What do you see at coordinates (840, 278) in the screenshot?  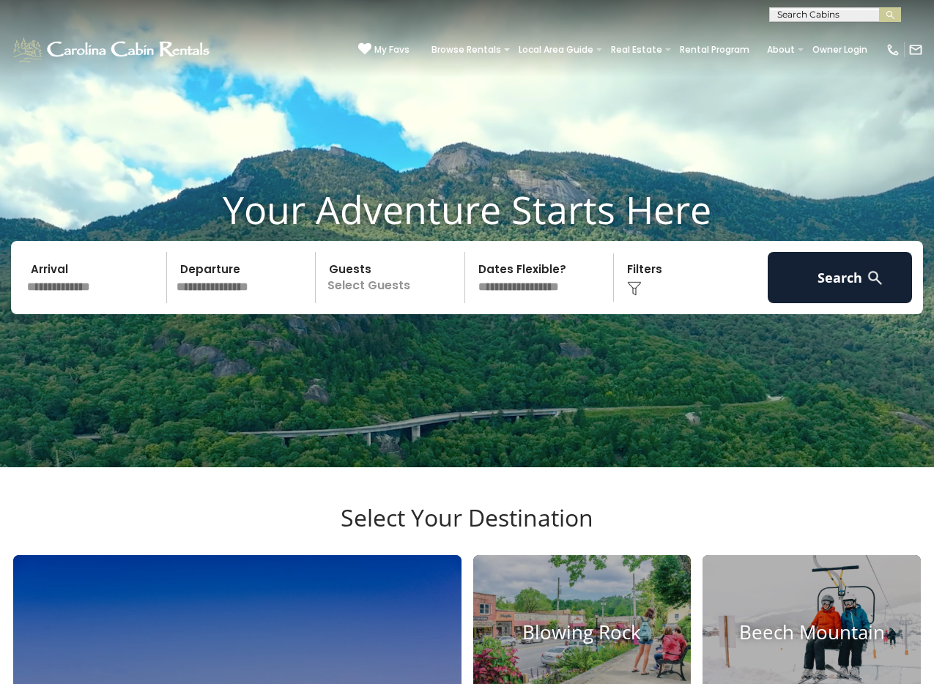 I see `button: Search` at bounding box center [840, 278].